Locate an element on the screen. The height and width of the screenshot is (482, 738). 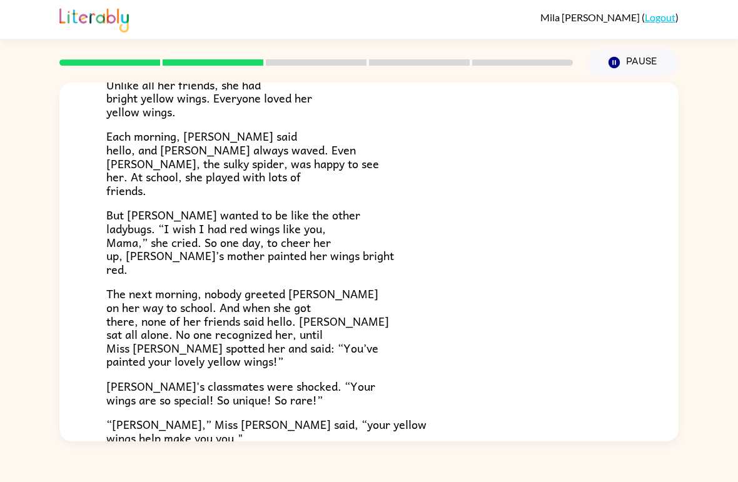
a: Logout is located at coordinates (660, 17).